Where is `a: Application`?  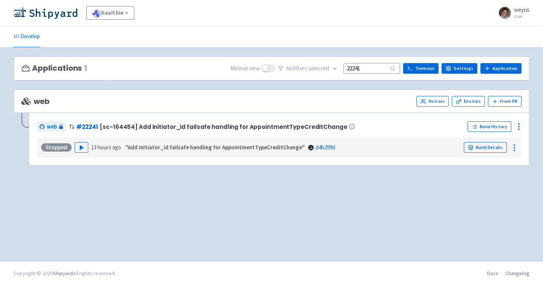
a: Application is located at coordinates (501, 68).